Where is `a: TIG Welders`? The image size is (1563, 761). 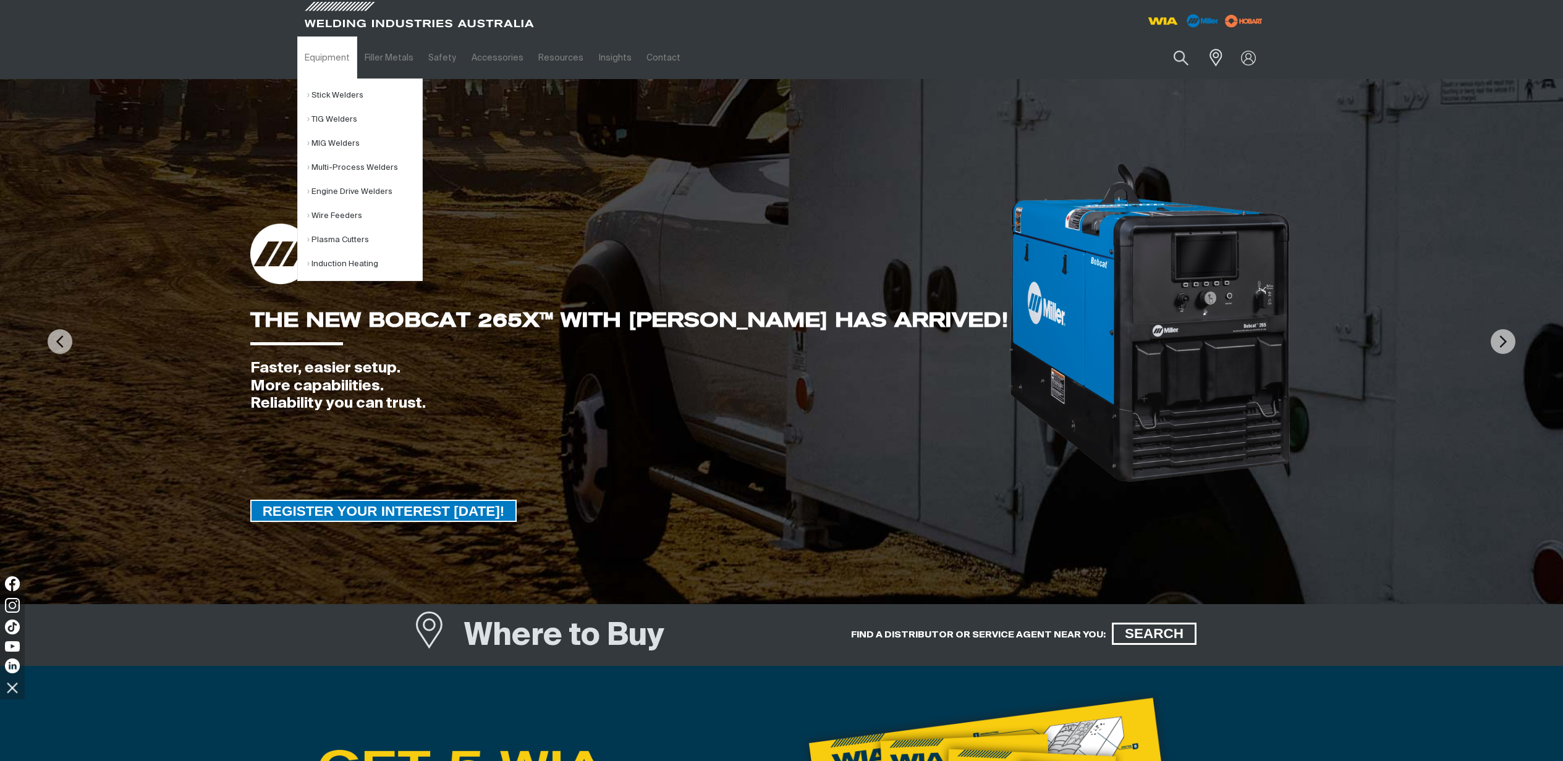 a: TIG Welders is located at coordinates (365, 119).